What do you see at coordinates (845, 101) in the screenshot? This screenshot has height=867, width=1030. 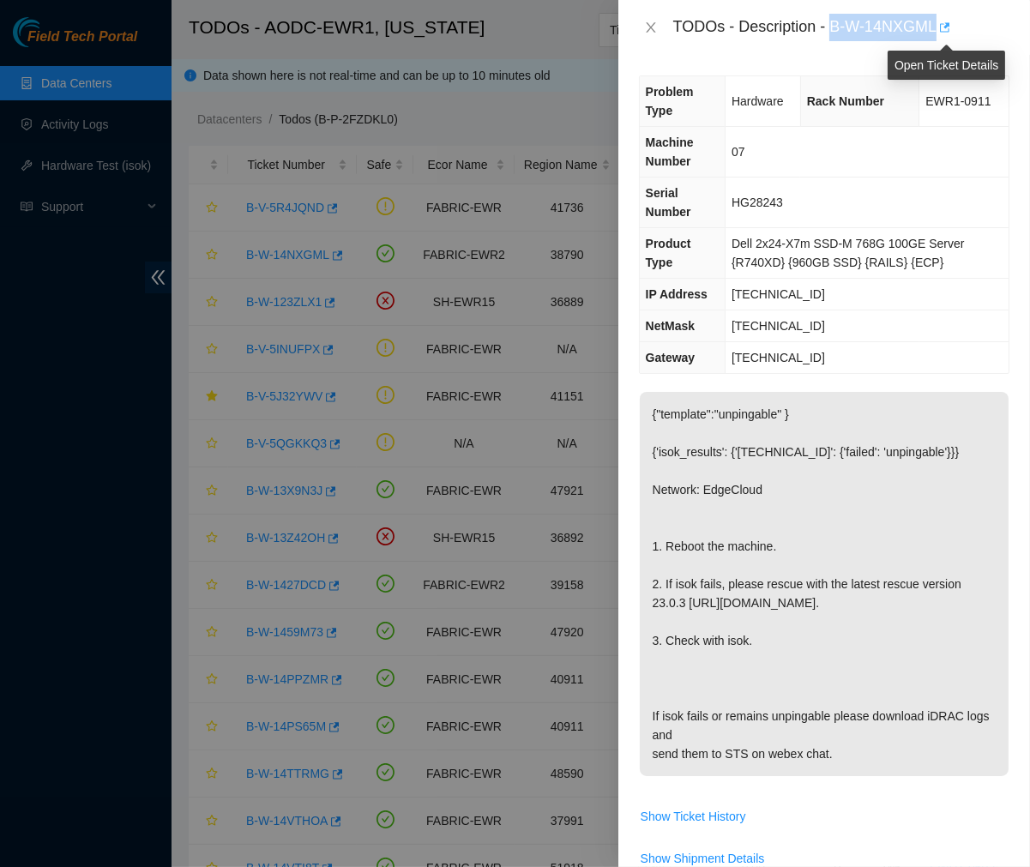 I see `span: Rack Number` at bounding box center [845, 101].